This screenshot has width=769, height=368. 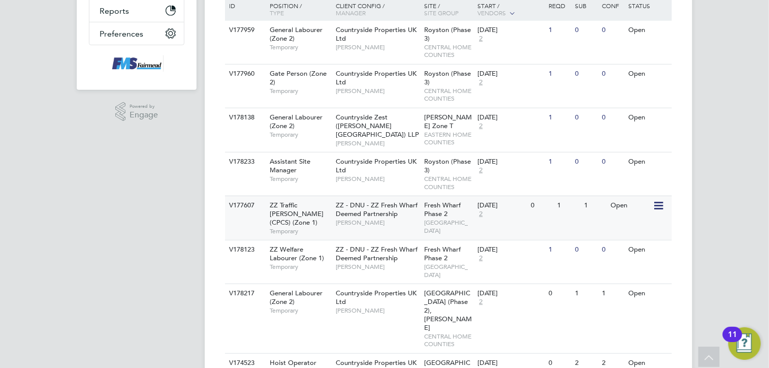 I want to click on span: Manager, so click(x=350, y=13).